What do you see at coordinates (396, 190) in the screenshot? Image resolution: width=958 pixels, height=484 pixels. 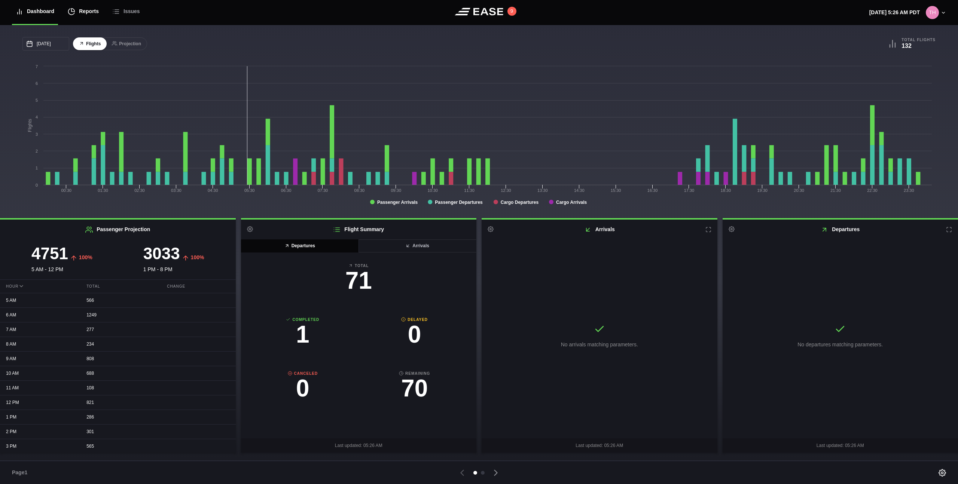 I see `text: 09:30` at bounding box center [396, 190].